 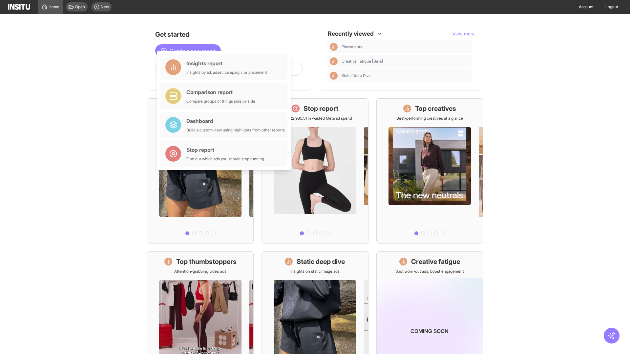 I want to click on div: Insights by ad, adset, campaign, or placement, so click(x=227, y=73).